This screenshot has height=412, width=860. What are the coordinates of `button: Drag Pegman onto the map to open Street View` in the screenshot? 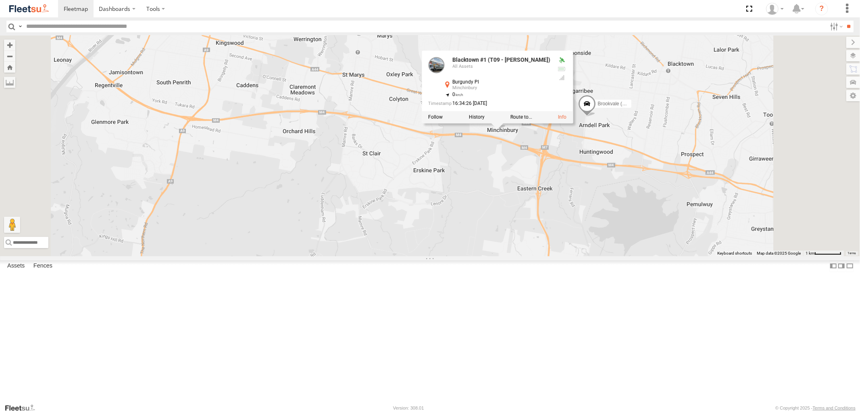 It's located at (12, 225).